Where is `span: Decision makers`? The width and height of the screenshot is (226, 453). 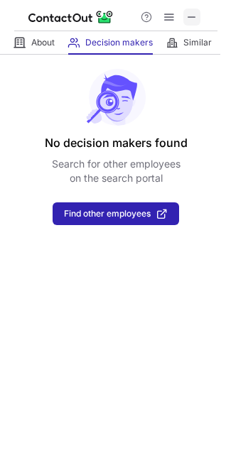
span: Decision makers is located at coordinates (119, 43).